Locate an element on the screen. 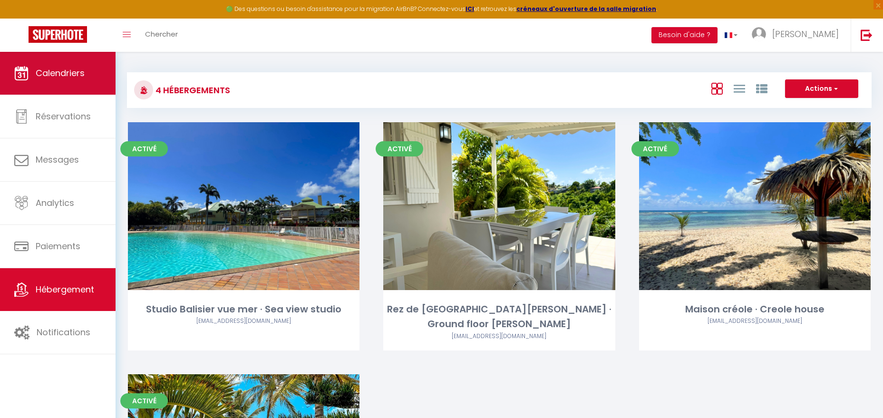  a: Vue en Box is located at coordinates (717, 88).